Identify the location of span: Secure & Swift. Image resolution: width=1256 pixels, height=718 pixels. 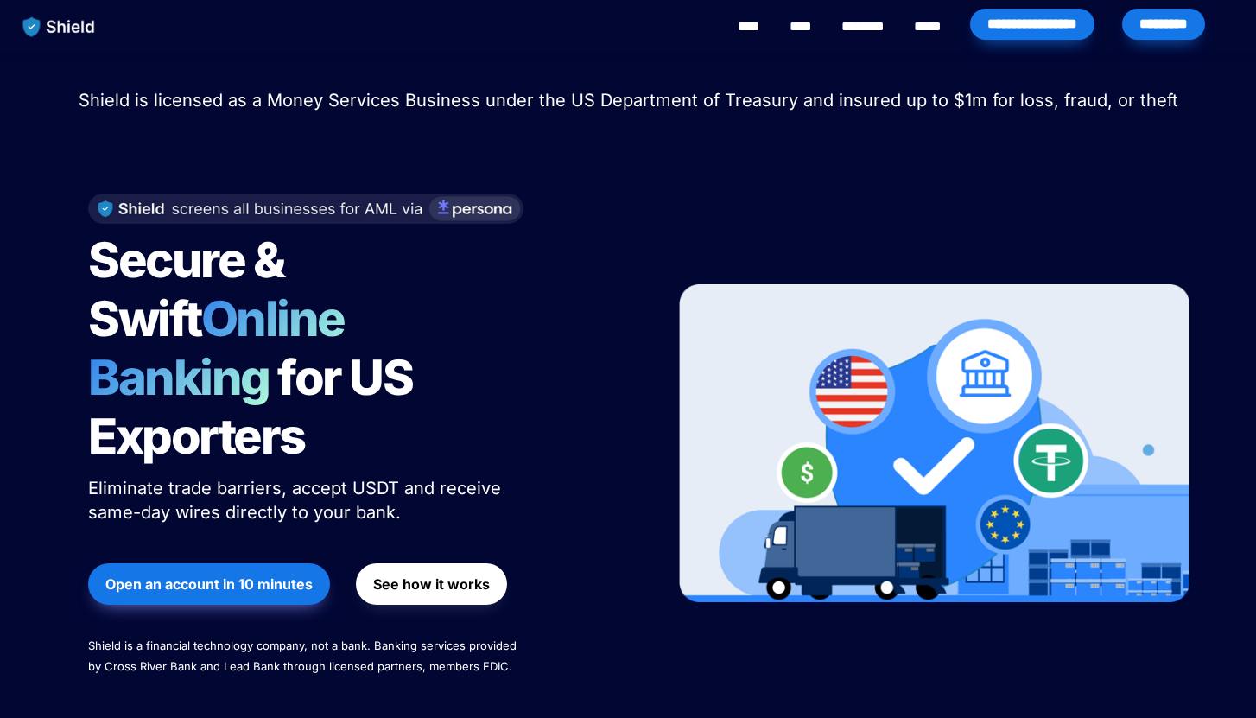
(190, 289).